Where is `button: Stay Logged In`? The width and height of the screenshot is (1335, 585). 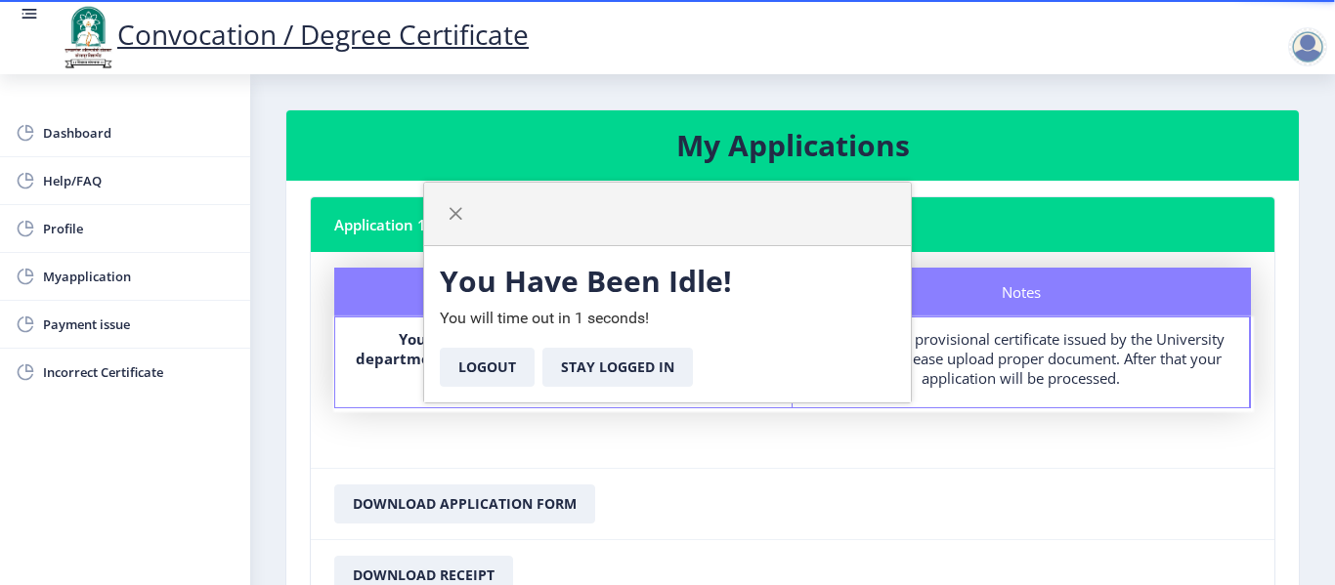 button: Stay Logged In is located at coordinates (617, 367).